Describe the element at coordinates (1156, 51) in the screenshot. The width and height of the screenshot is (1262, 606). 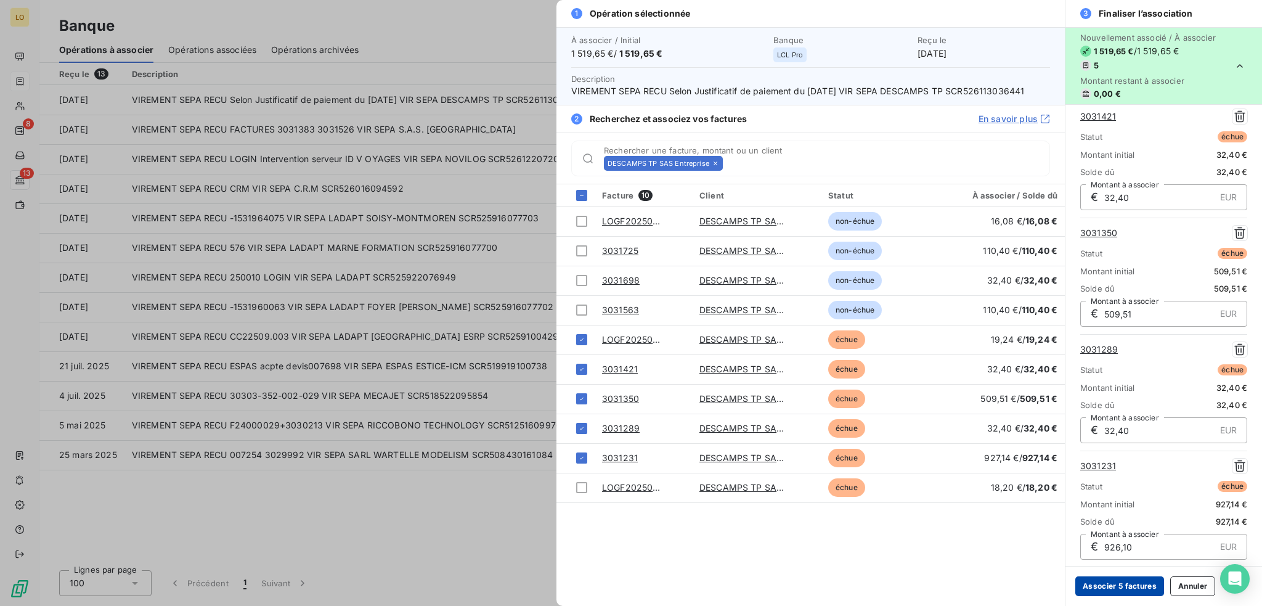
I see `span: / 1 519,65 €` at that location.